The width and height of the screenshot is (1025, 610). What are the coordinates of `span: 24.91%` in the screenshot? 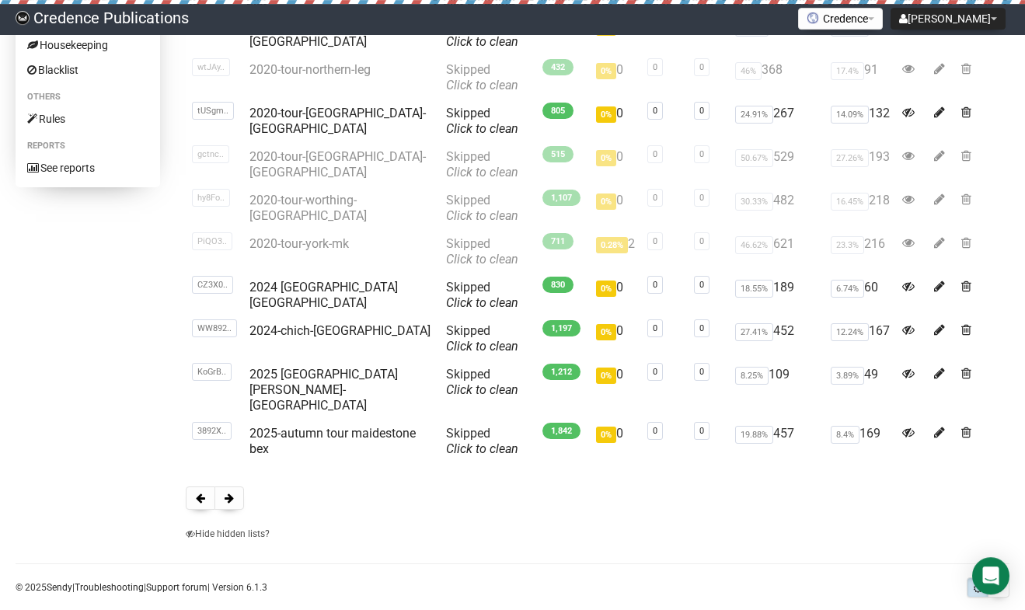 It's located at (754, 114).